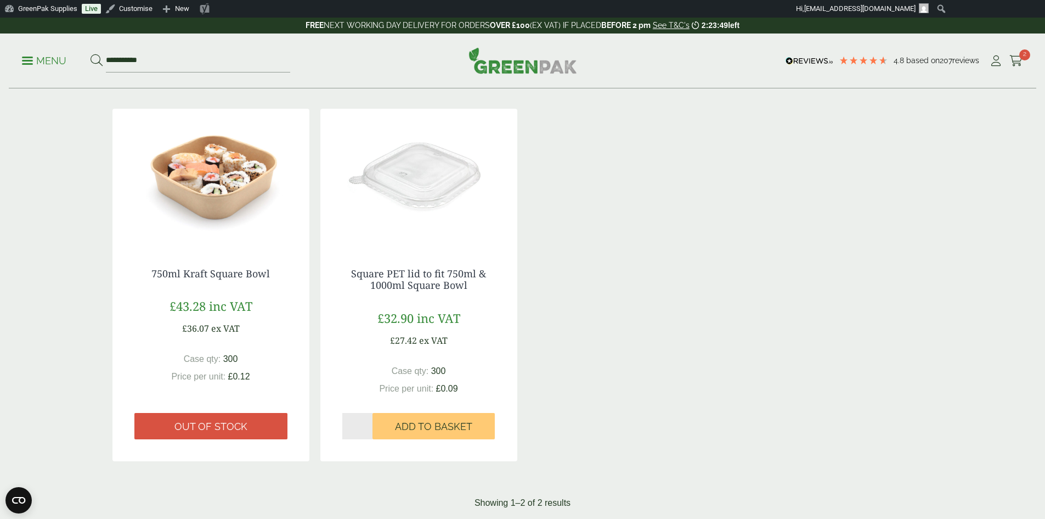 The image size is (1045, 519). I want to click on strong: BEFORE 2 pm, so click(626, 25).